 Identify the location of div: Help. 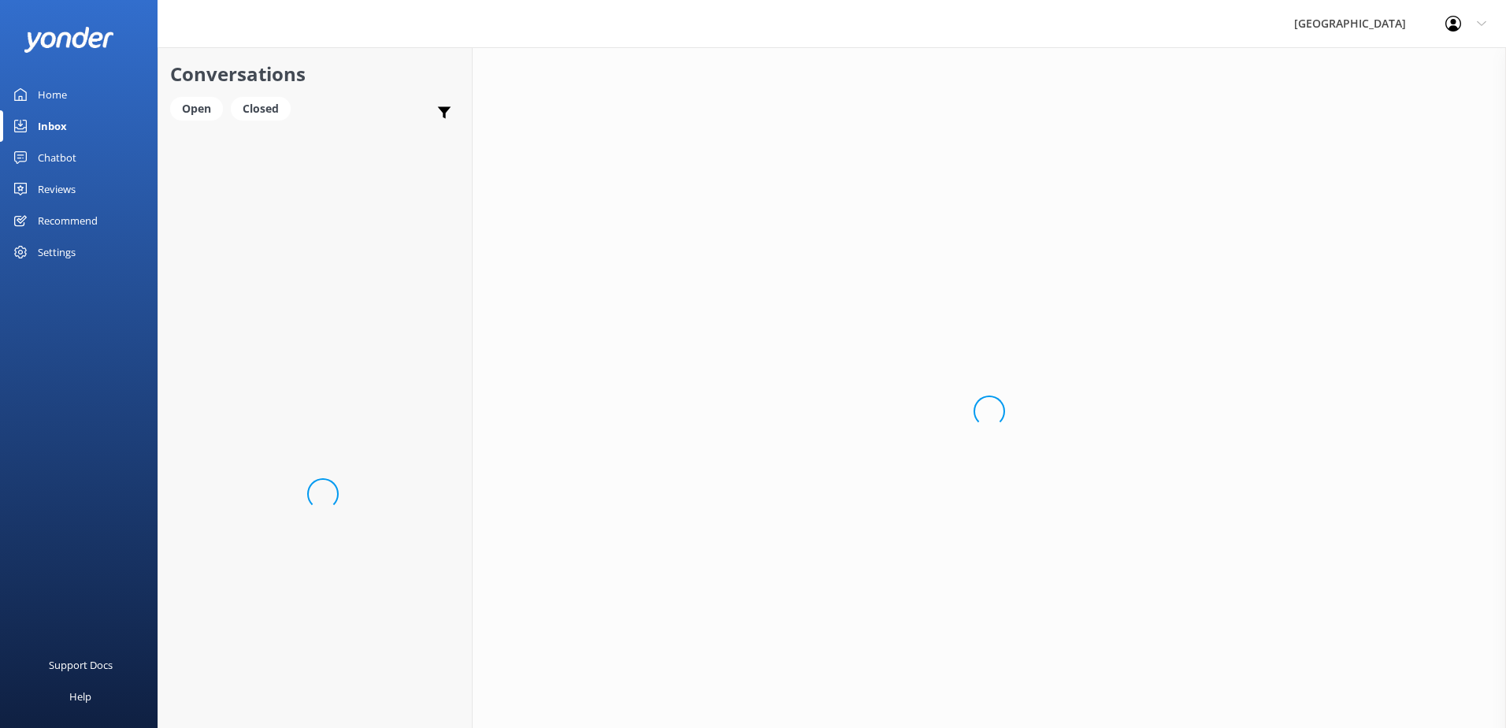
(80, 696).